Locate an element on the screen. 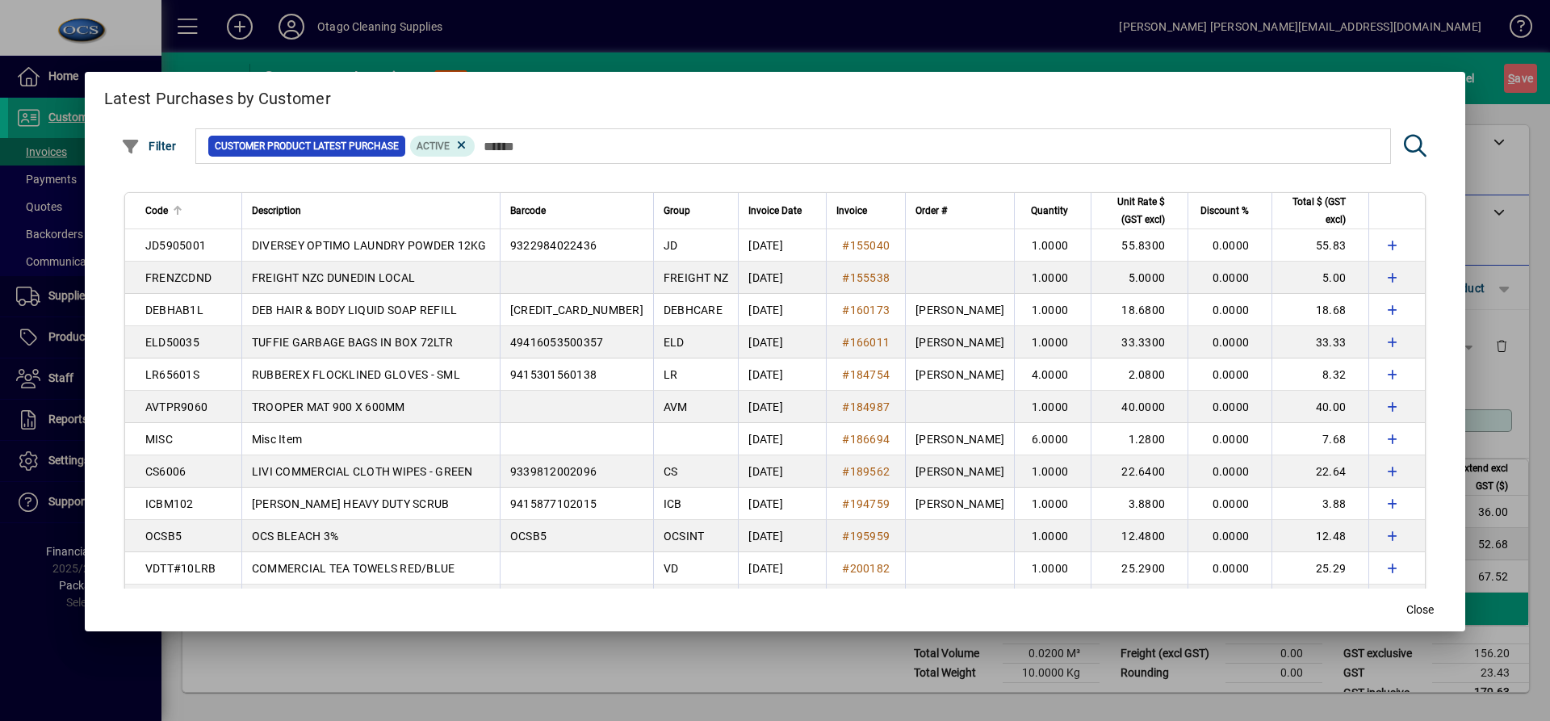 The width and height of the screenshot is (1550, 721). a: #160173 is located at coordinates (866, 310).